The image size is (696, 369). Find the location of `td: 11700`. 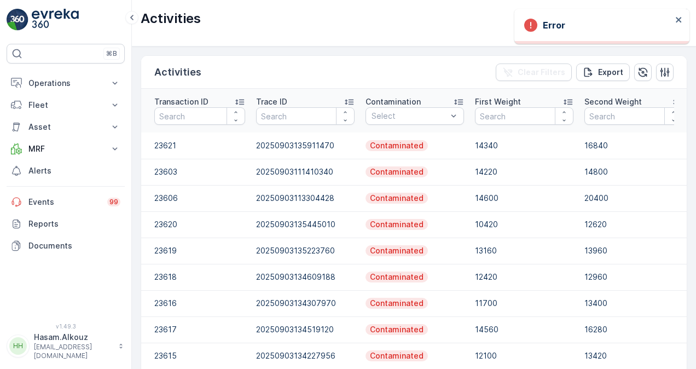

td: 11700 is located at coordinates (524, 303).